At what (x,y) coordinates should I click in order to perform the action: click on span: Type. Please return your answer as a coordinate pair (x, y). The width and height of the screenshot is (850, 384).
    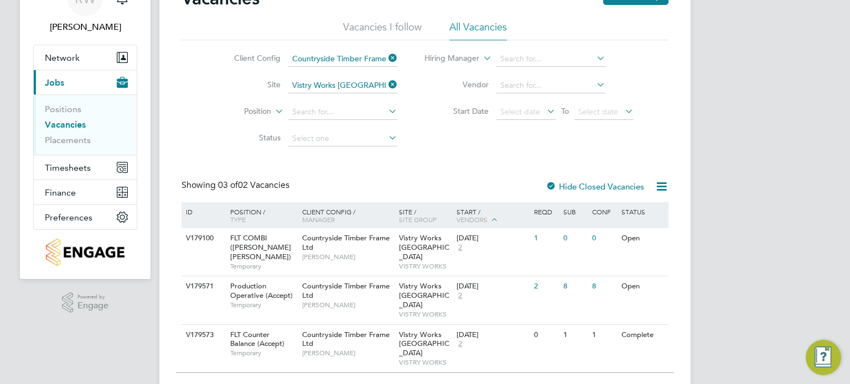
    Looking at the image, I should click on (238, 220).